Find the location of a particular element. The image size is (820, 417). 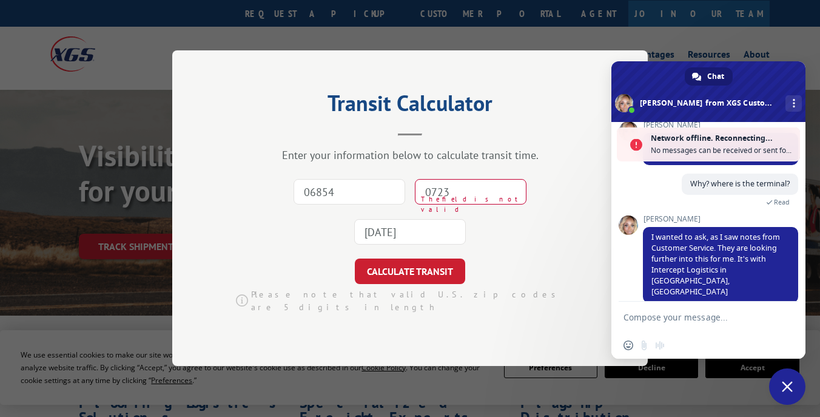

input: Tender Date is located at coordinates (410, 232).